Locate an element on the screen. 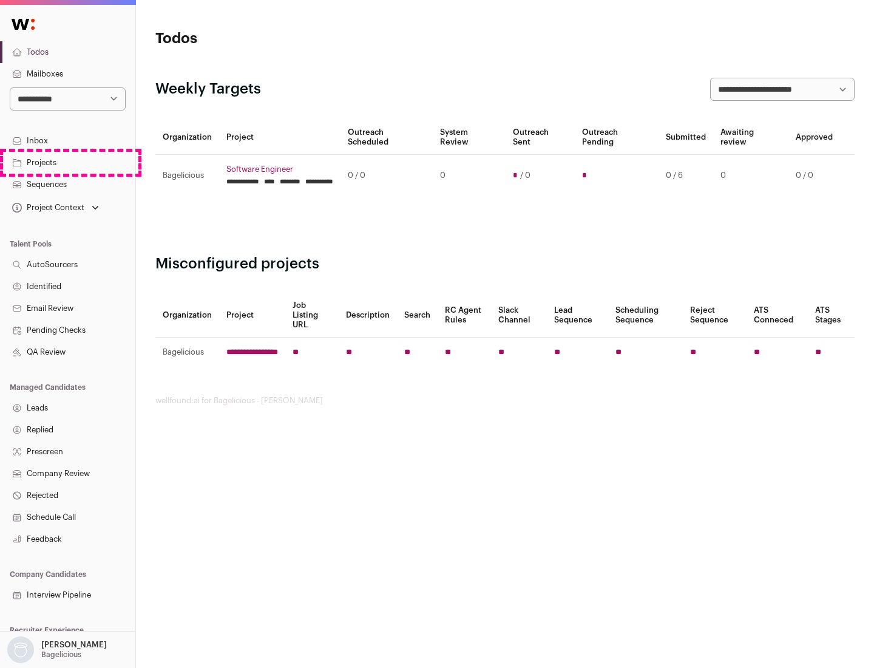 The image size is (874, 668). th: ATS Conneced is located at coordinates (777, 315).